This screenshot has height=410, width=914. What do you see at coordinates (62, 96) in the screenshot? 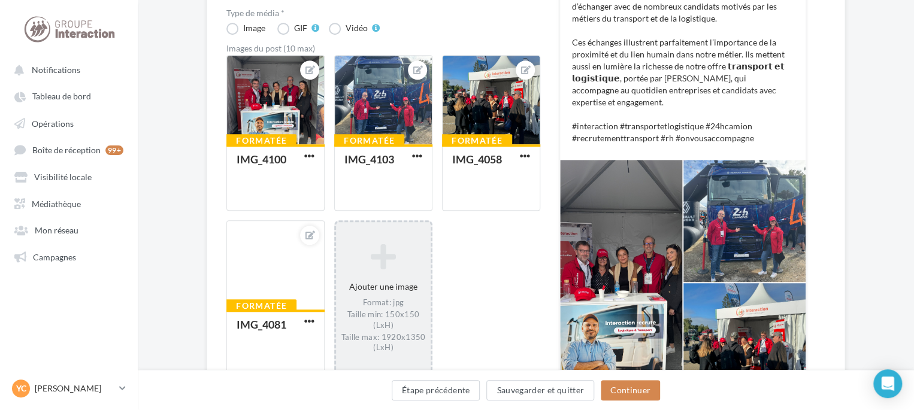
I see `span: Tableau de bord` at bounding box center [62, 96].